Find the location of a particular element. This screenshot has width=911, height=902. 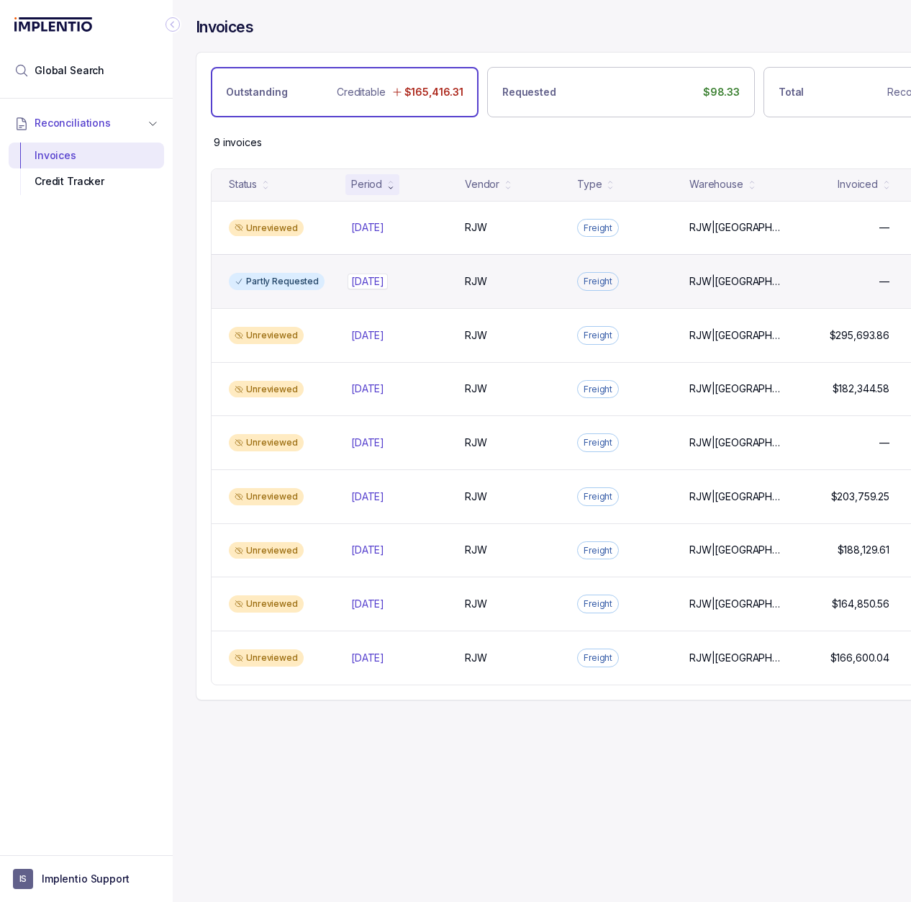

p: Implentio Support is located at coordinates (86, 879).